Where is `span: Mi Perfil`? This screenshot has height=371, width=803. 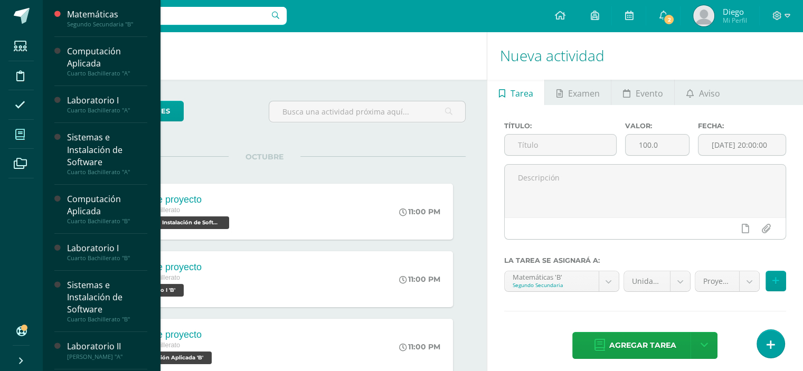
span: Mi Perfil is located at coordinates (734, 20).